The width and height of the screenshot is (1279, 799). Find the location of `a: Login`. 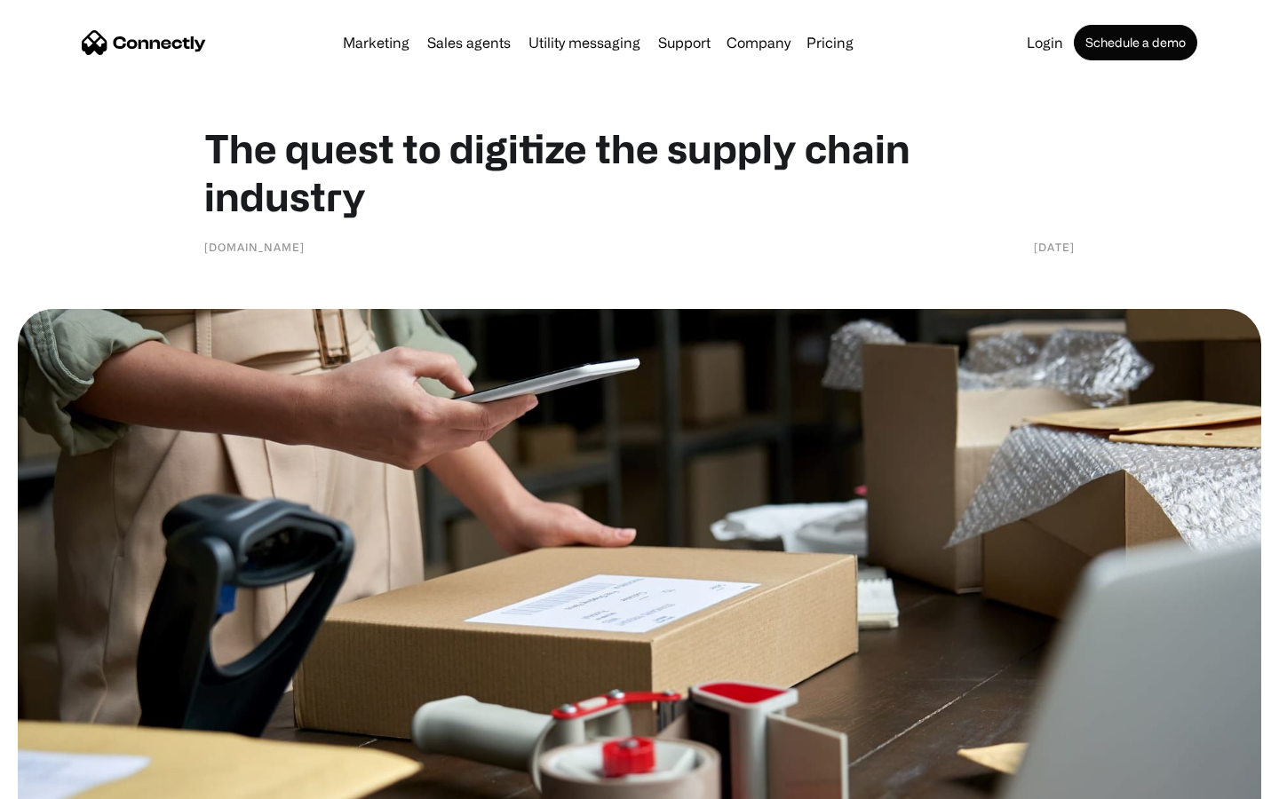

a: Login is located at coordinates (1045, 43).